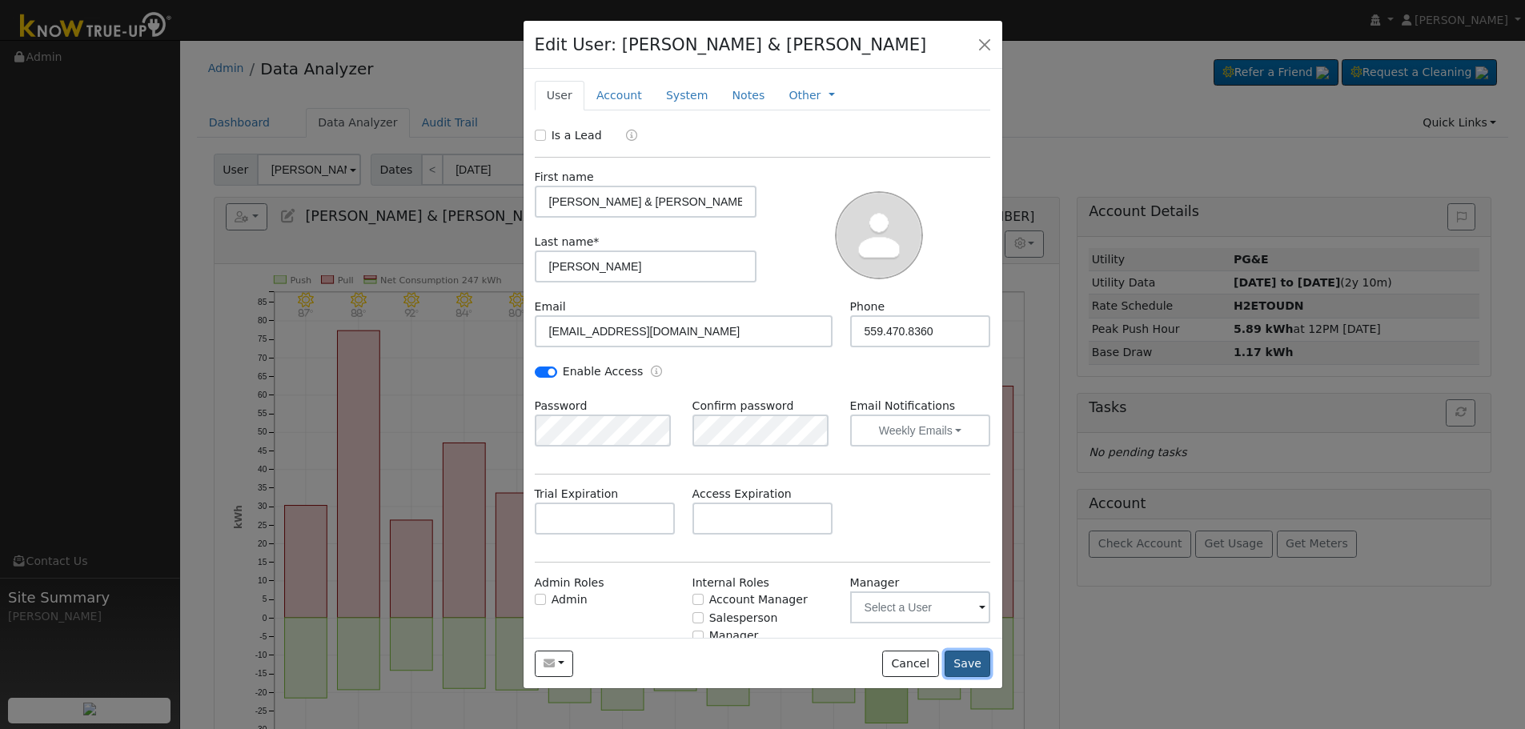 The image size is (1525, 729). Describe the element at coordinates (910, 665) in the screenshot. I see `button: Cancel` at that location.